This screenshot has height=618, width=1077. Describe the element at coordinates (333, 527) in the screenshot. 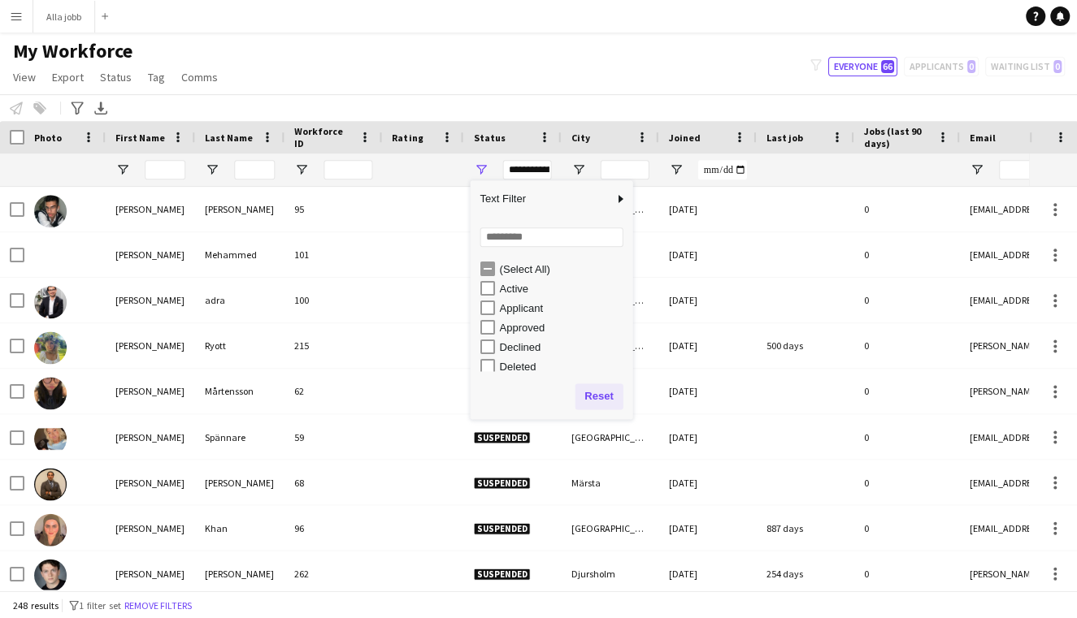

I see `div: 96` at that location.